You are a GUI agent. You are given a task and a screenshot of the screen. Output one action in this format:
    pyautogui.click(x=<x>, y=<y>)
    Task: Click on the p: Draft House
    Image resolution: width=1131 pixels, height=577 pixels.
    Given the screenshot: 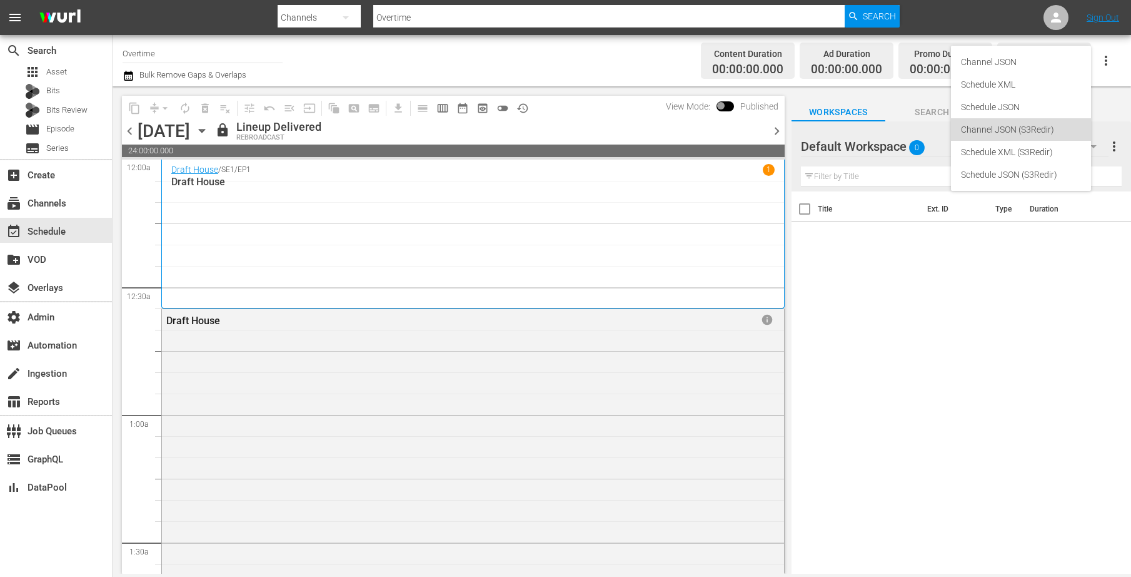 What is the action you would take?
    pyautogui.click(x=473, y=181)
    